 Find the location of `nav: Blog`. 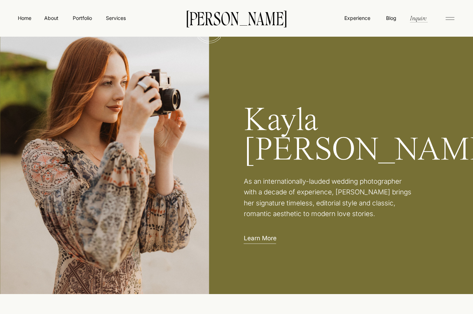

nav: Blog is located at coordinates (391, 18).